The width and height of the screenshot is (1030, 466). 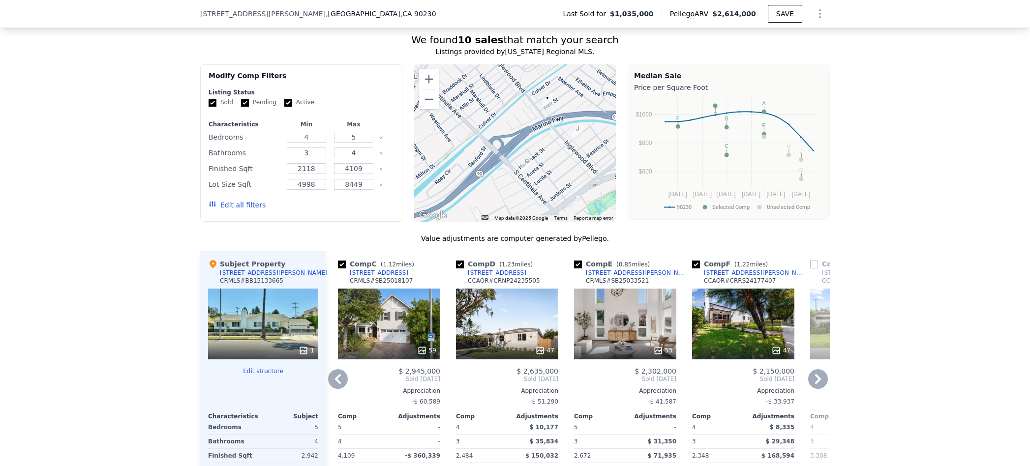 I want to click on span: $ 168,594, so click(x=777, y=456).